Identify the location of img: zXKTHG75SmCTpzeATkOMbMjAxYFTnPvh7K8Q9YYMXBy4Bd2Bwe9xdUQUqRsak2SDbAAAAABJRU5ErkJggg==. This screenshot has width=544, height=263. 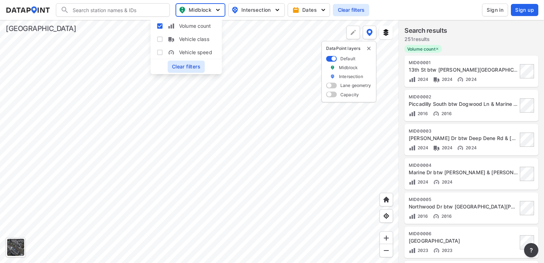
(171, 26).